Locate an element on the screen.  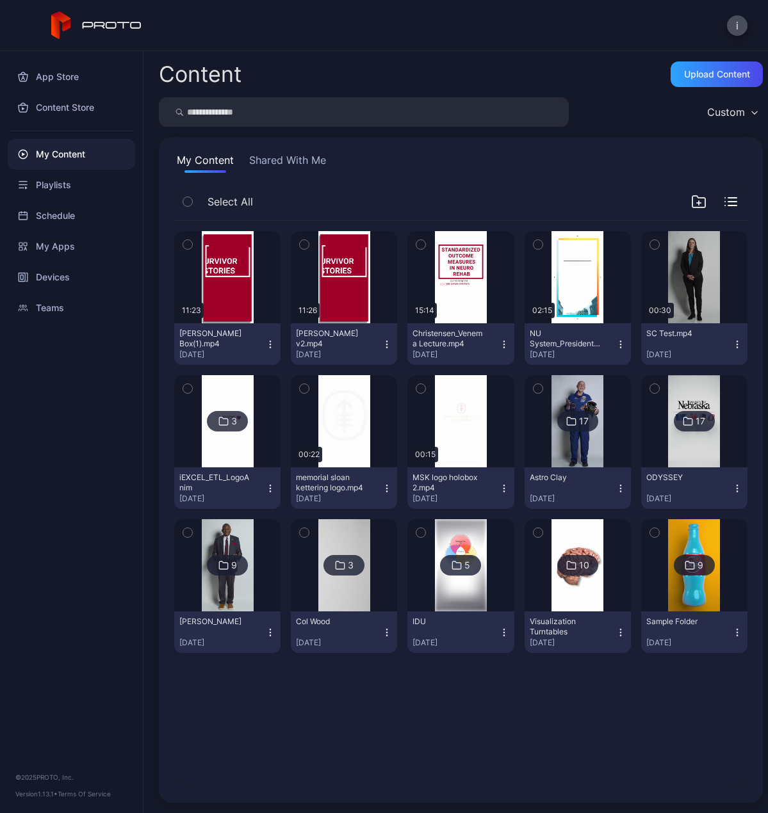
div: Schedule is located at coordinates (71, 216).